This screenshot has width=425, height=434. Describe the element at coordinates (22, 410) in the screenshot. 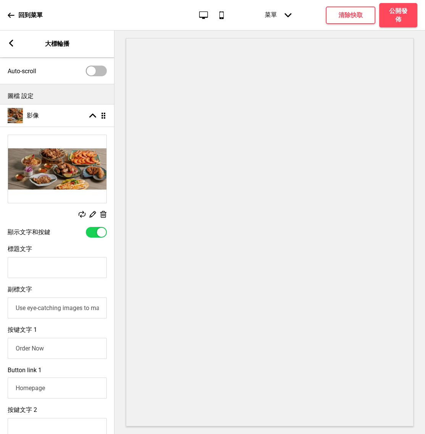

I see `label: 按鍵文字 2` at that location.